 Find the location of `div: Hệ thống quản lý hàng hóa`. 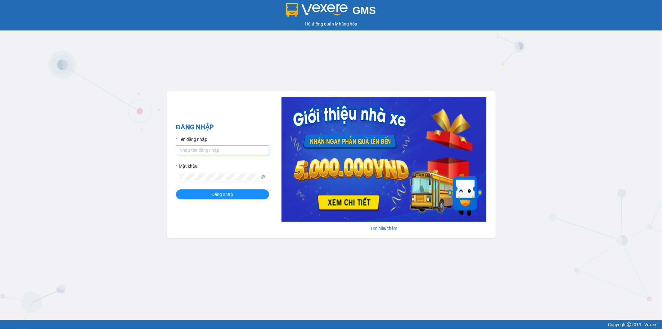

div: Hệ thống quản lý hàng hóa is located at coordinates (331, 24).